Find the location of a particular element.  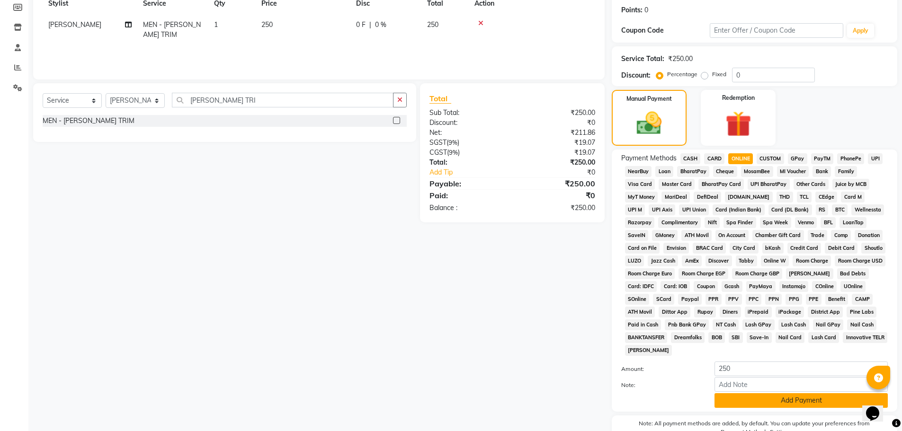

span: PPR is located at coordinates (714, 299).